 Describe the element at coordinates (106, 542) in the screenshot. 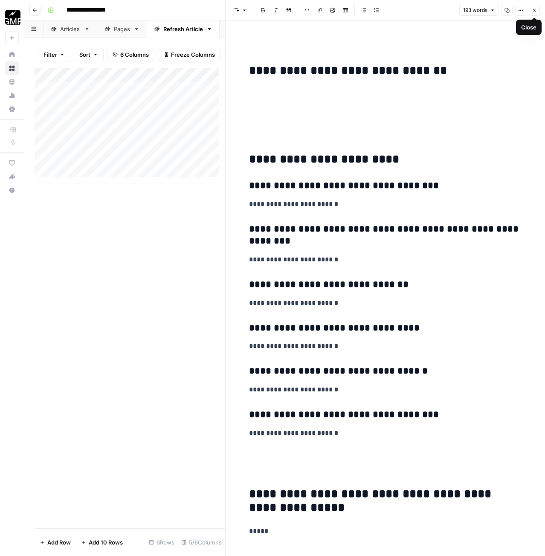

I see `span: Add 10 Rows` at that location.